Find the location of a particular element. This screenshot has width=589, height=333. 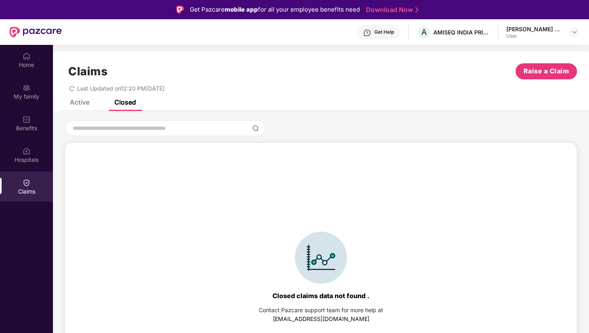

img: Logo is located at coordinates (180, 10).